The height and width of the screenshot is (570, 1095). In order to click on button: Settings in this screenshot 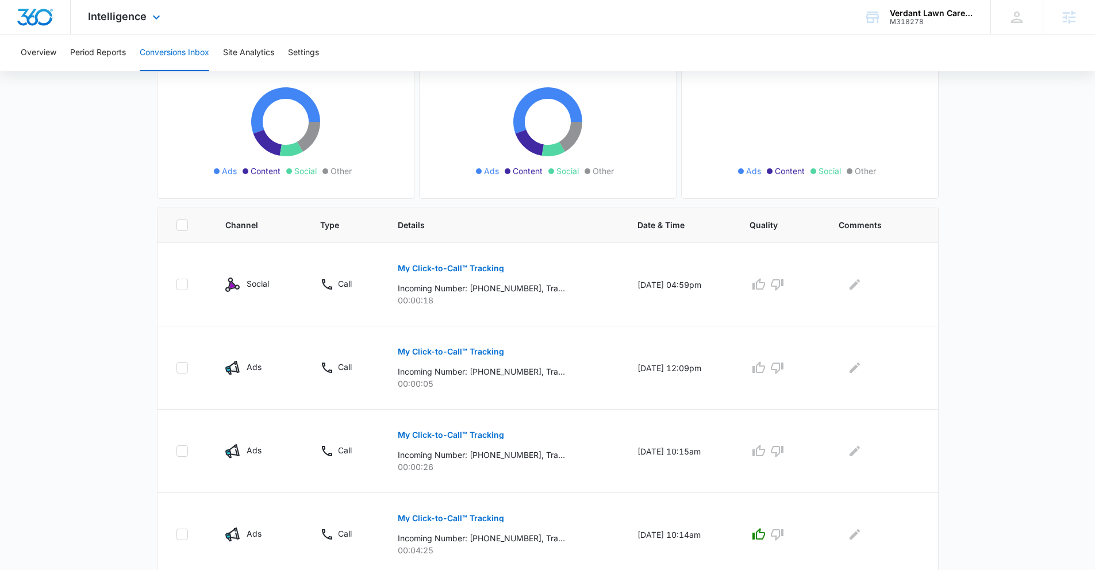, I will do `click(304, 53)`.